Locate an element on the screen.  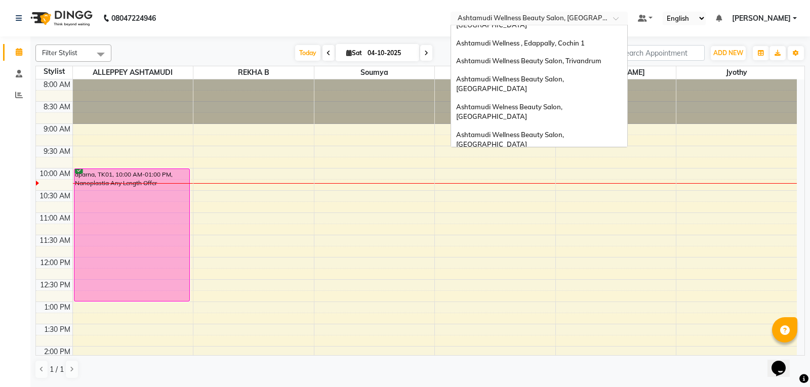
span: Filter Stylist is located at coordinates (60, 53).